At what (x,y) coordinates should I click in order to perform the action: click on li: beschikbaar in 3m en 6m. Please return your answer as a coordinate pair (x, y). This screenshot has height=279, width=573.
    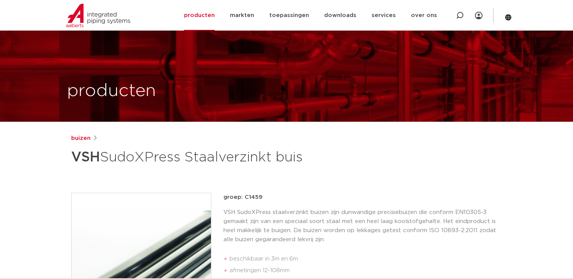
    Looking at the image, I should click on (366, 259).